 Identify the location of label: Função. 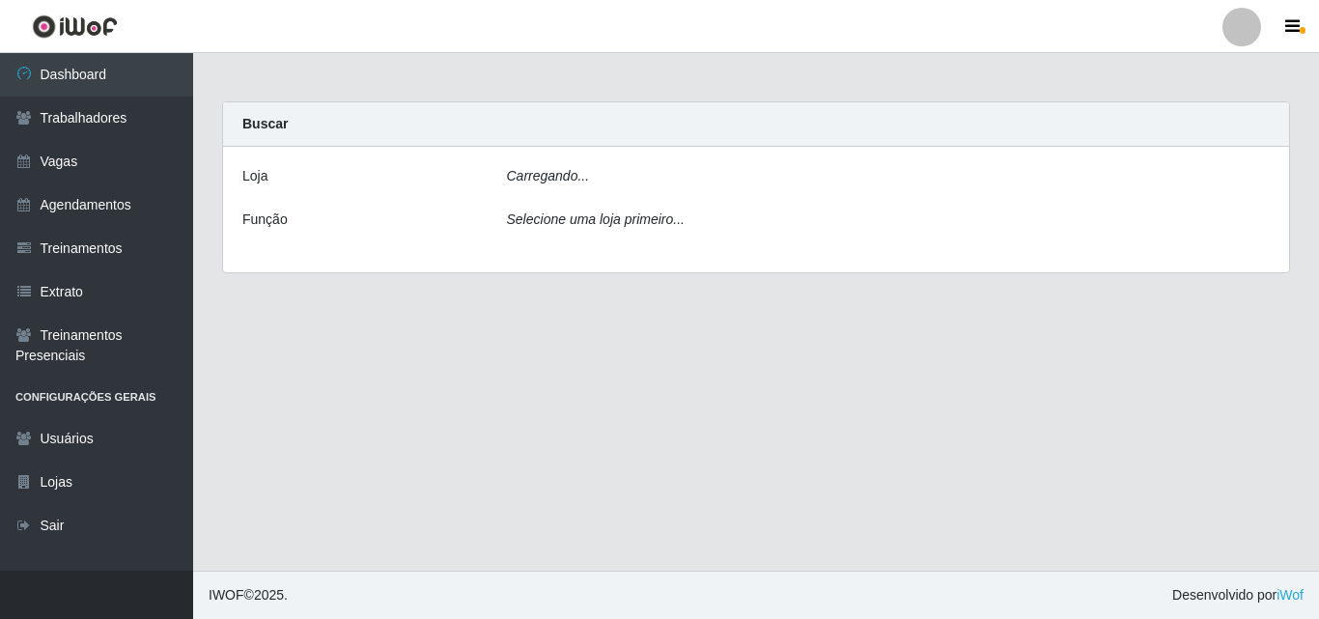
(265, 219).